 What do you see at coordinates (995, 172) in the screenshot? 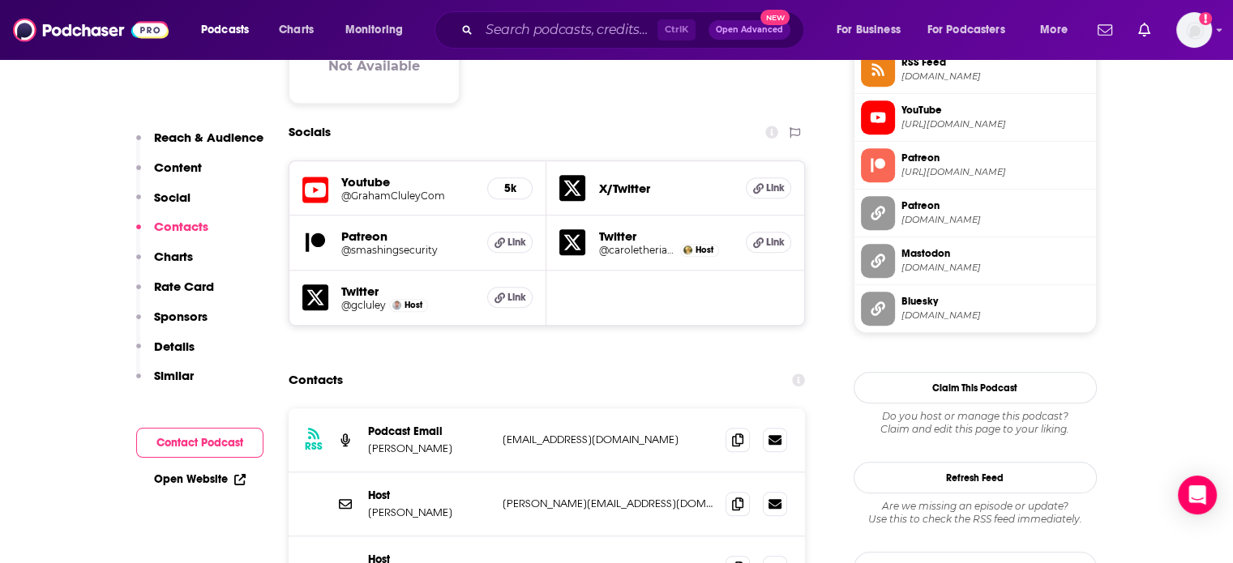
I see `span: https://www.patreon.com/smashingsecurity` at bounding box center [995, 172].